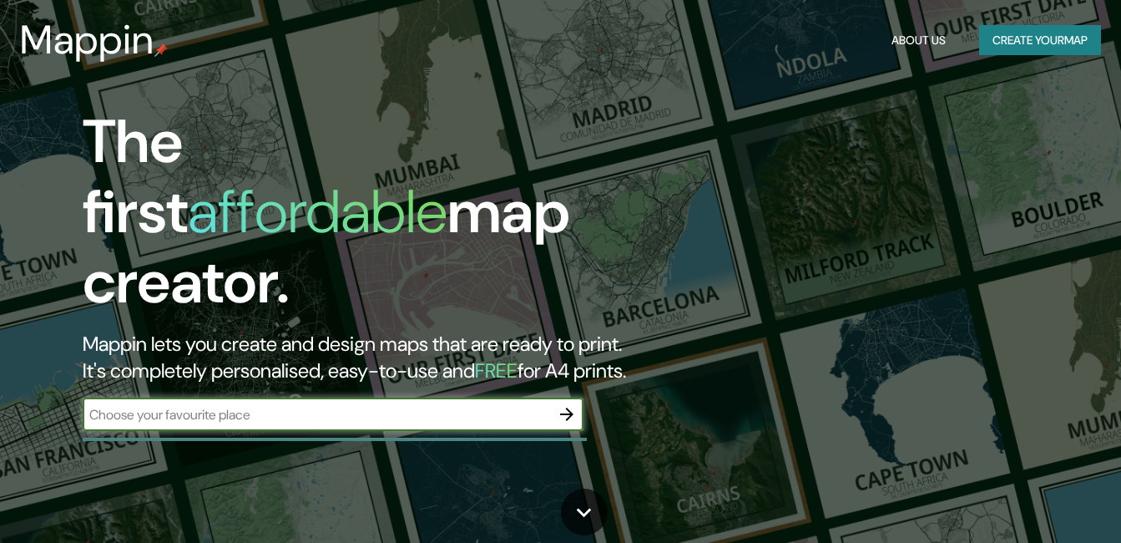  Describe the element at coordinates (363, 357) in the screenshot. I see `h2: Mappin lets you create and design maps that are ready to print. It's completely personalised, eas...` at that location.